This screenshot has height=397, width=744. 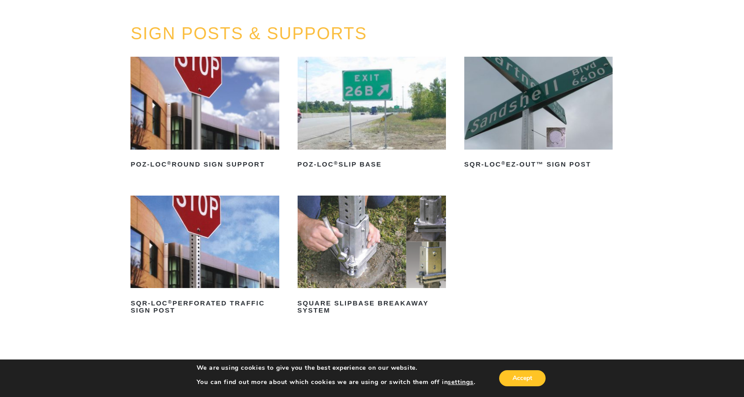 I want to click on h2: POZ-LOC Slip Base, so click(x=372, y=165).